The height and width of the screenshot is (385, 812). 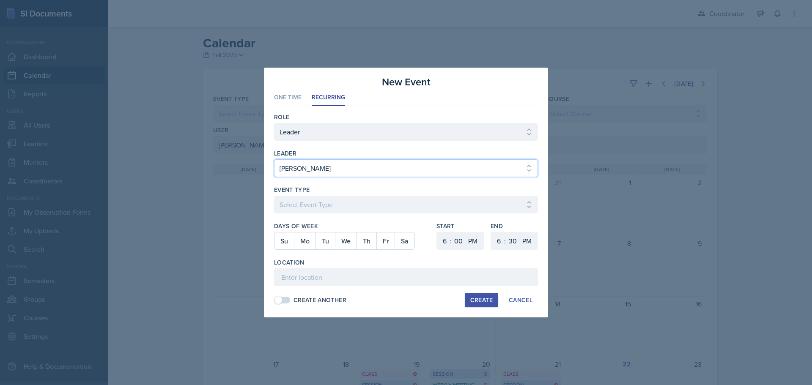 What do you see at coordinates (320, 300) in the screenshot?
I see `div: Create Another` at bounding box center [320, 300].